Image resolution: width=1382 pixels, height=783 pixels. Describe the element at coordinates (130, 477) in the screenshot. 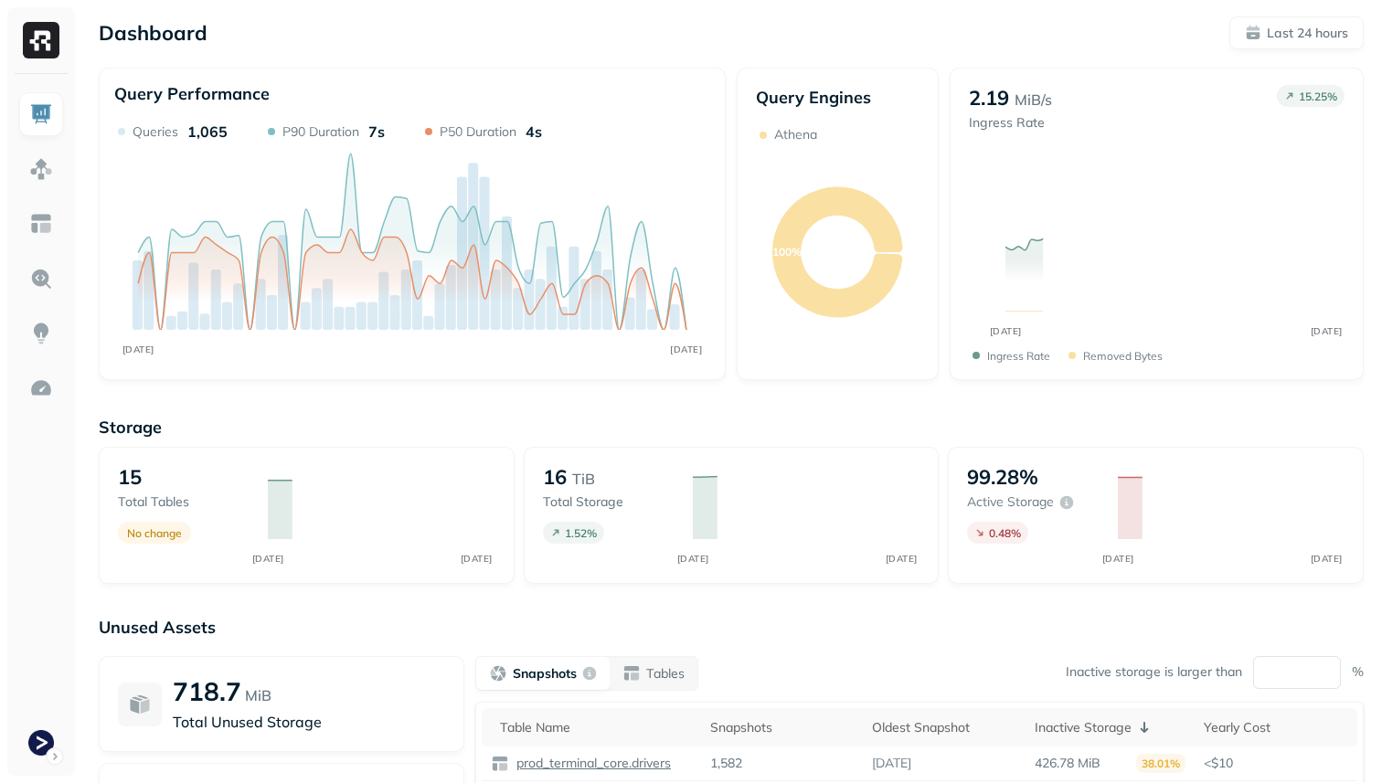

I see `p: 15` at that location.